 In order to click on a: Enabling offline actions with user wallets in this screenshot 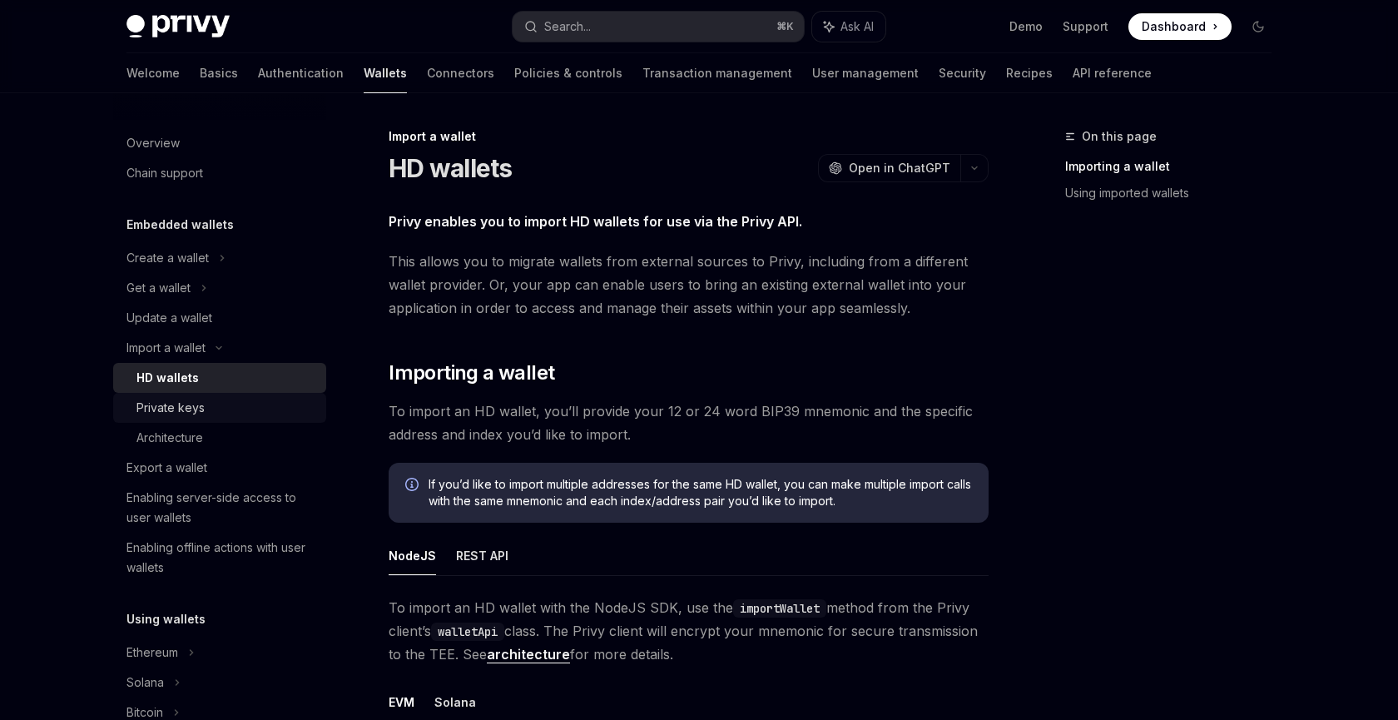, I will do `click(220, 557)`.